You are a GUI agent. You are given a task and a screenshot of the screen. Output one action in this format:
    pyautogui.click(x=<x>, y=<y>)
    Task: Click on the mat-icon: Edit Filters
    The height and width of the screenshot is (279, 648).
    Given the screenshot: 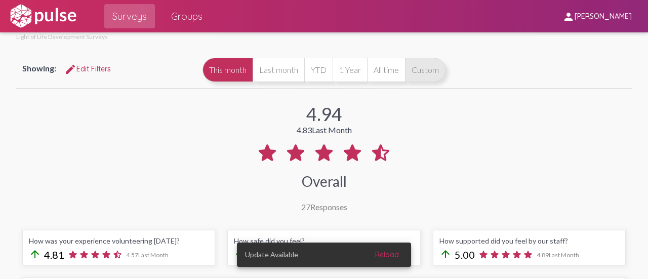 What is the action you would take?
    pyautogui.click(x=70, y=69)
    